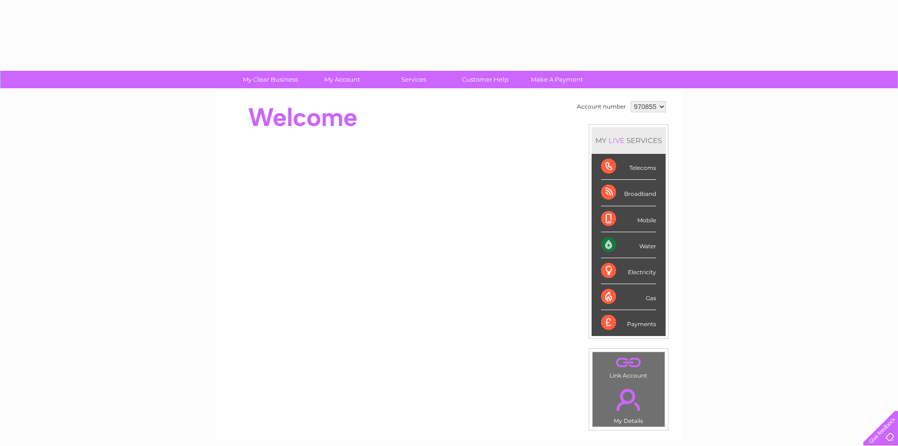 The height and width of the screenshot is (446, 898). What do you see at coordinates (342, 79) in the screenshot?
I see `a: My Account` at bounding box center [342, 79].